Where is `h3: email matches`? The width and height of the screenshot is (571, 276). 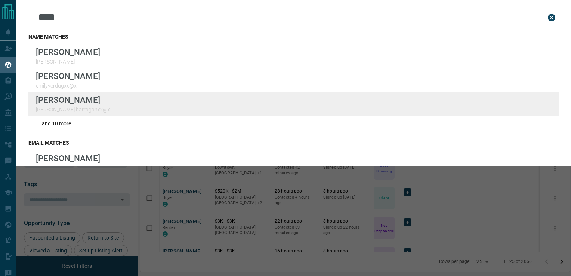 h3: email matches is located at coordinates (294, 143).